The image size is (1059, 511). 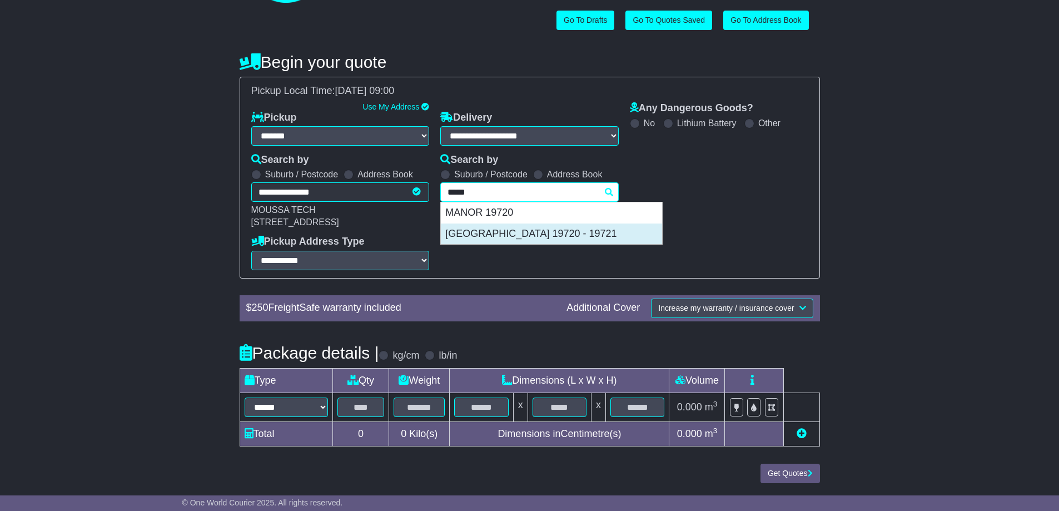 What do you see at coordinates (766, 20) in the screenshot?
I see `a: Go To Address Book` at bounding box center [766, 20].